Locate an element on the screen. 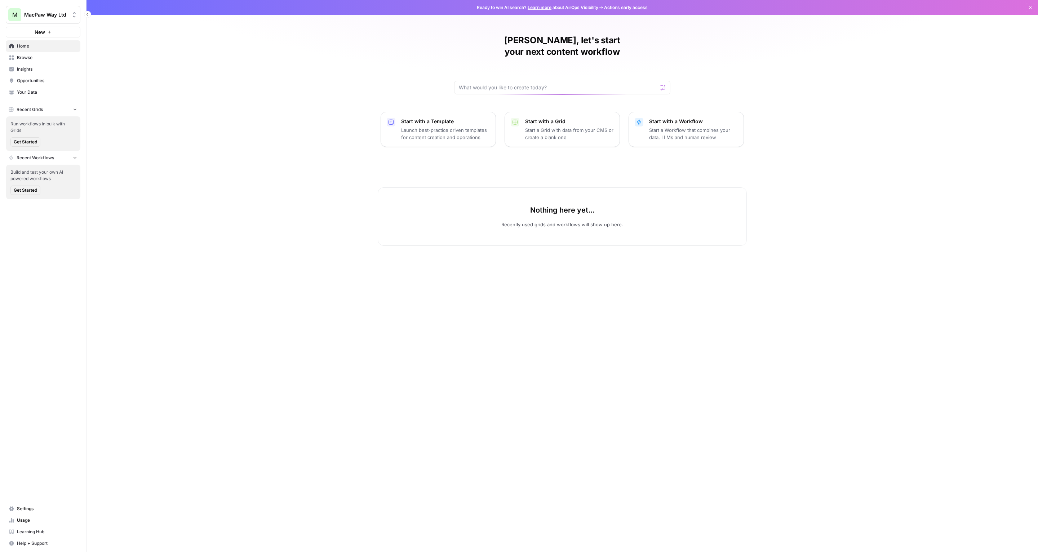 The image size is (1038, 552). button: New is located at coordinates (43, 32).